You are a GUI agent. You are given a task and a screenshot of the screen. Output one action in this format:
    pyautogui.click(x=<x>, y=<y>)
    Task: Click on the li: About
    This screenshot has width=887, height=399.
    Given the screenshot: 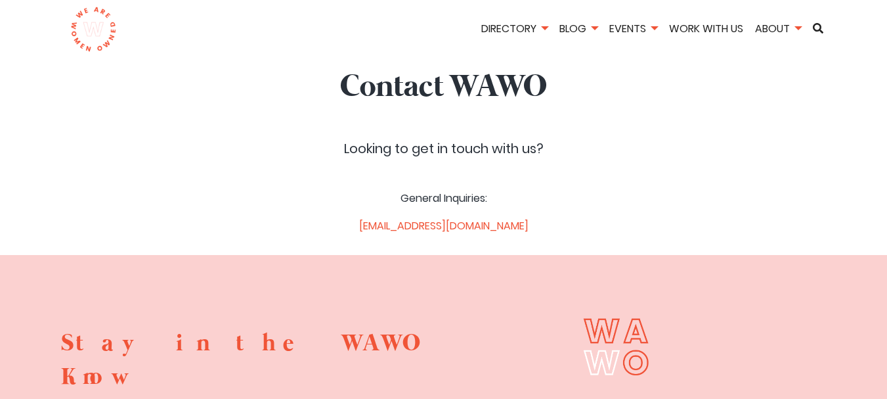 What is the action you would take?
    pyautogui.click(x=778, y=30)
    